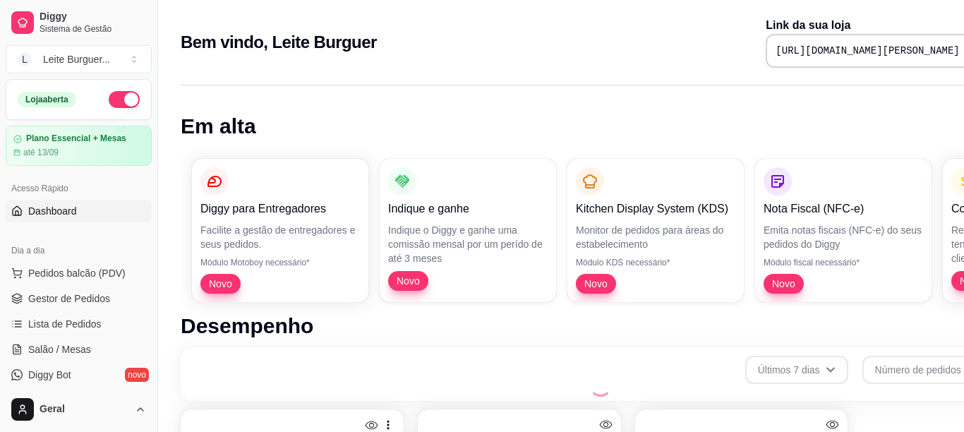 The image size is (964, 432). I want to click on span: Lista de Pedidos, so click(65, 324).